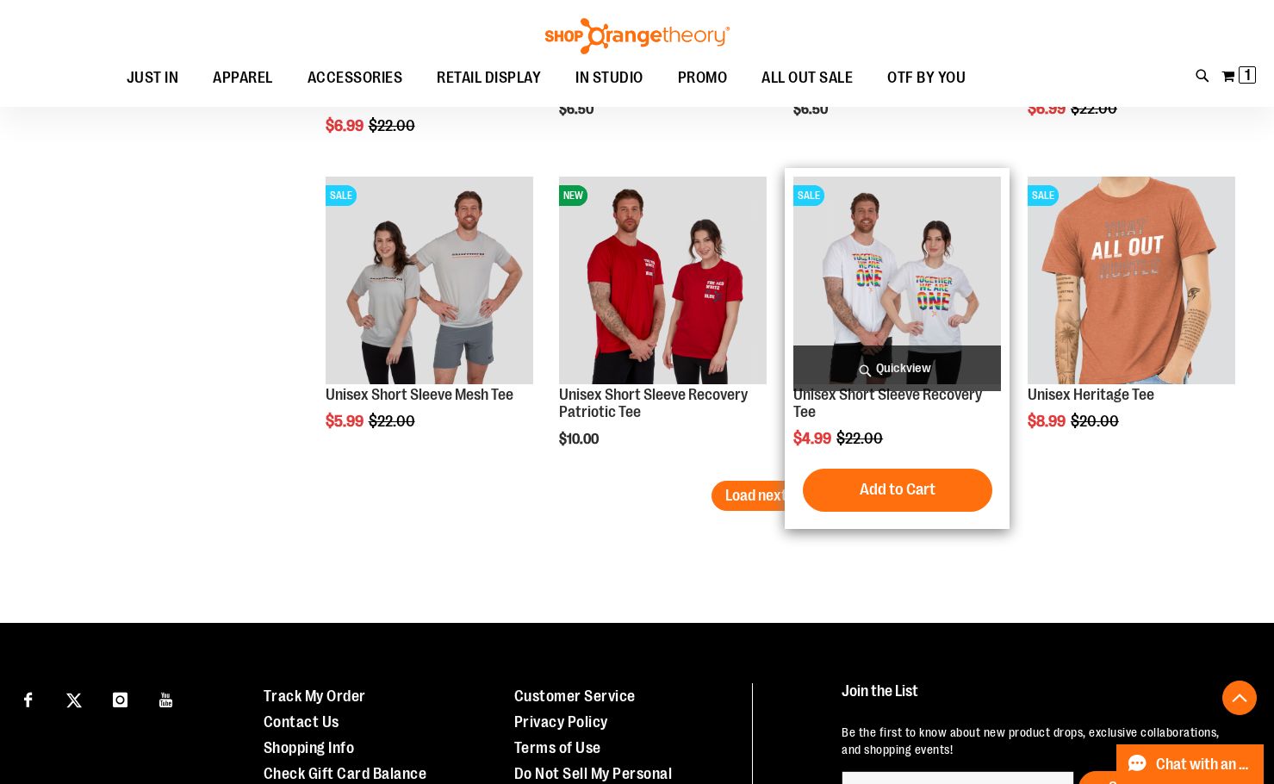  I want to click on span: $4.99, so click(813, 438).